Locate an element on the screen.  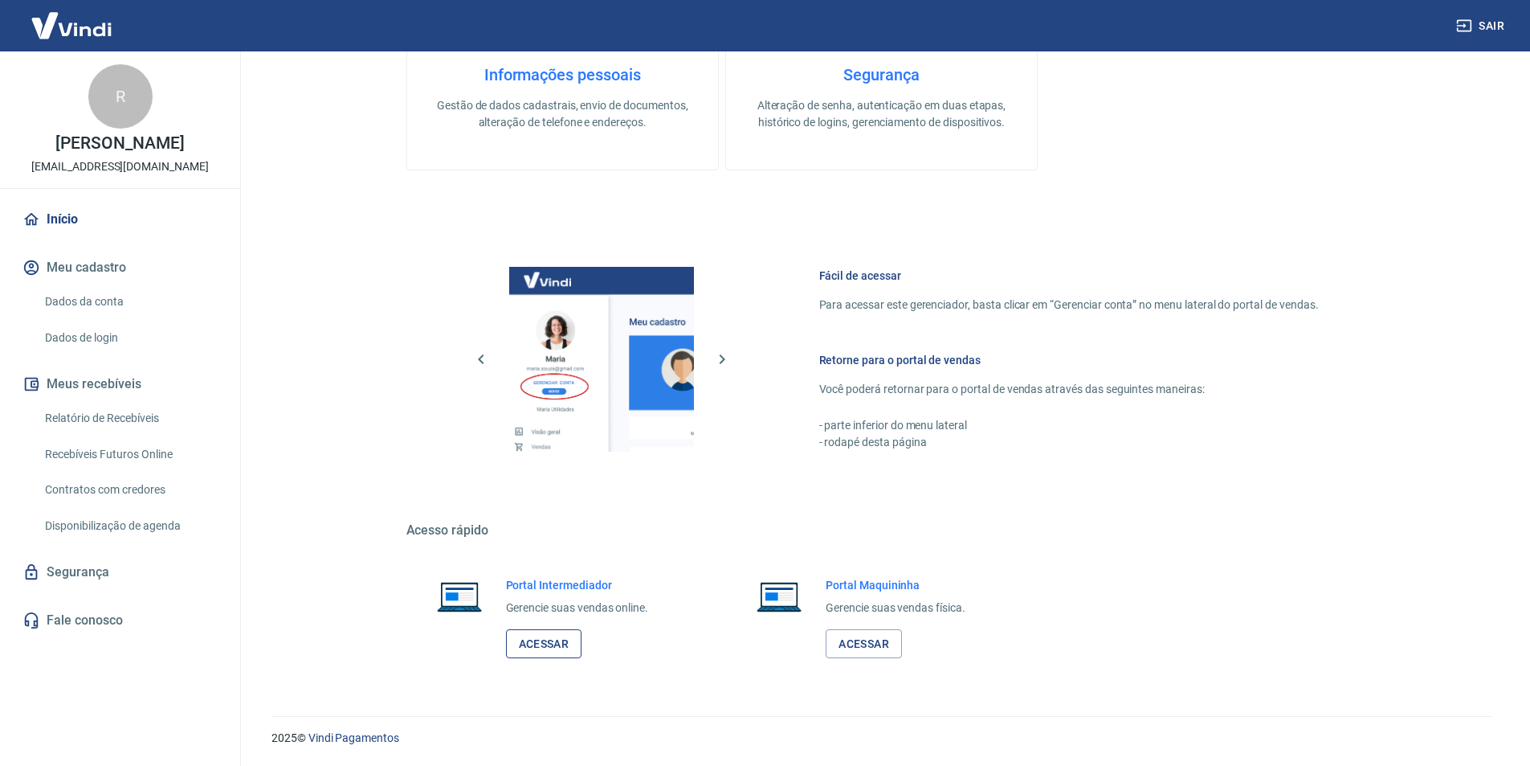
p: Gestão de dados cadastrais, envio de documentos, alteração de telefone e endereços. is located at coordinates (562, 114).